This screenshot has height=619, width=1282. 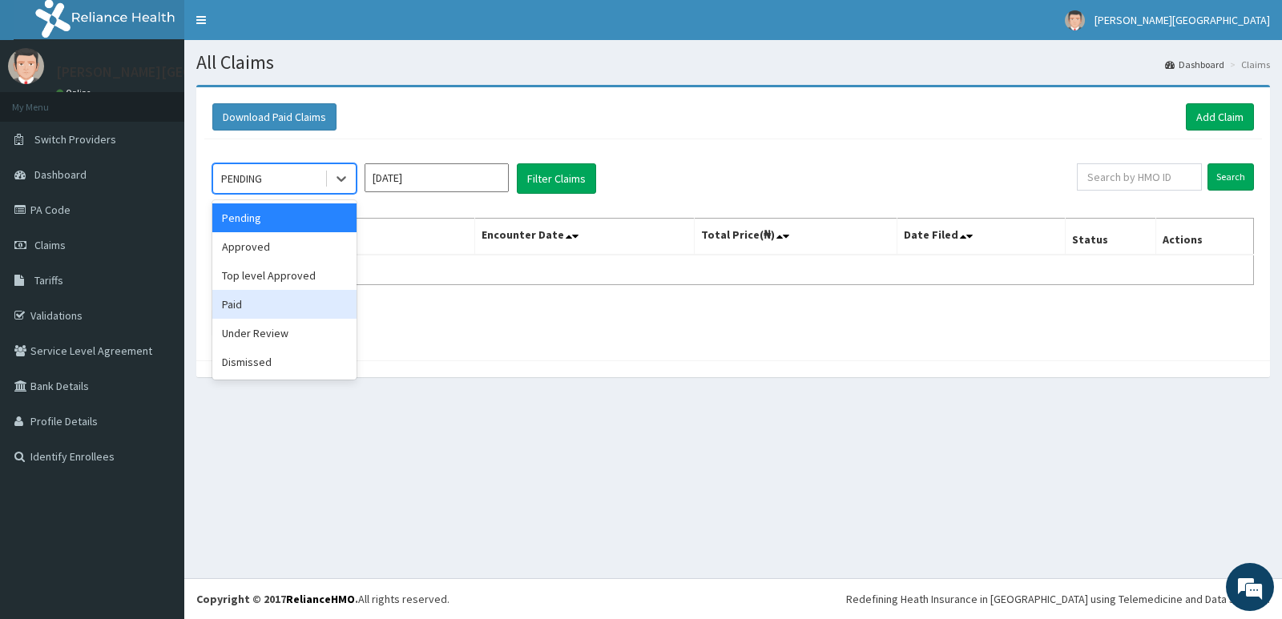 What do you see at coordinates (1231, 177) in the screenshot?
I see `input: Search` at bounding box center [1231, 177].